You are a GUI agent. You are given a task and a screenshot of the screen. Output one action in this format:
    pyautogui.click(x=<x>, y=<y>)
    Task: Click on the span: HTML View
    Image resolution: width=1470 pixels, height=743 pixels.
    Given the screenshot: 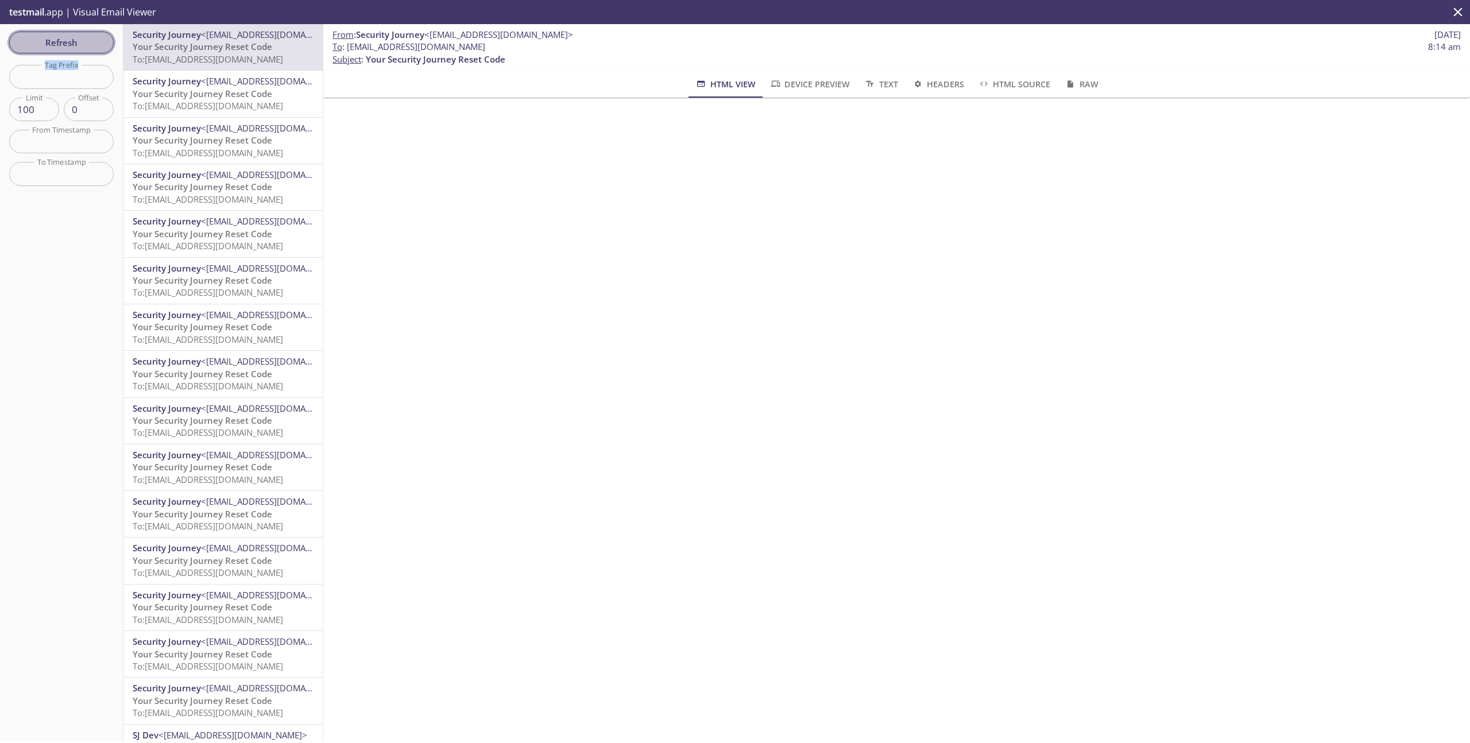 What is the action you would take?
    pyautogui.click(x=724, y=84)
    